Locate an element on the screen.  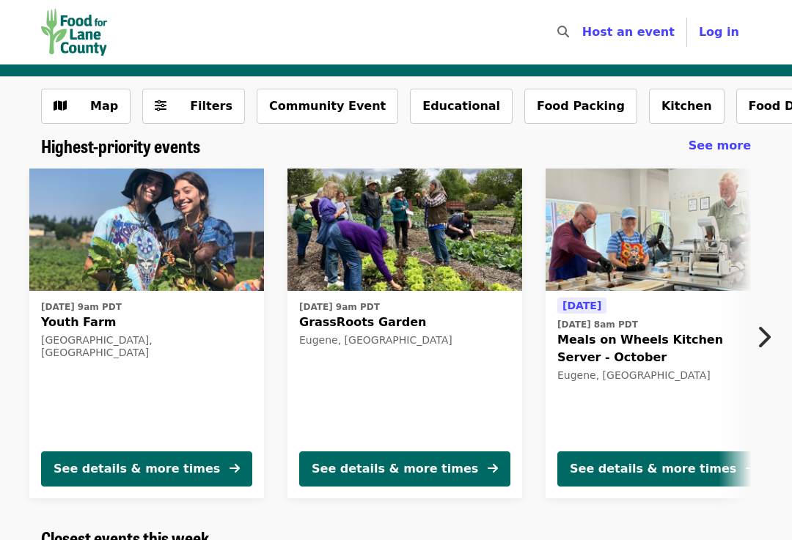
span: See more is located at coordinates (719, 145).